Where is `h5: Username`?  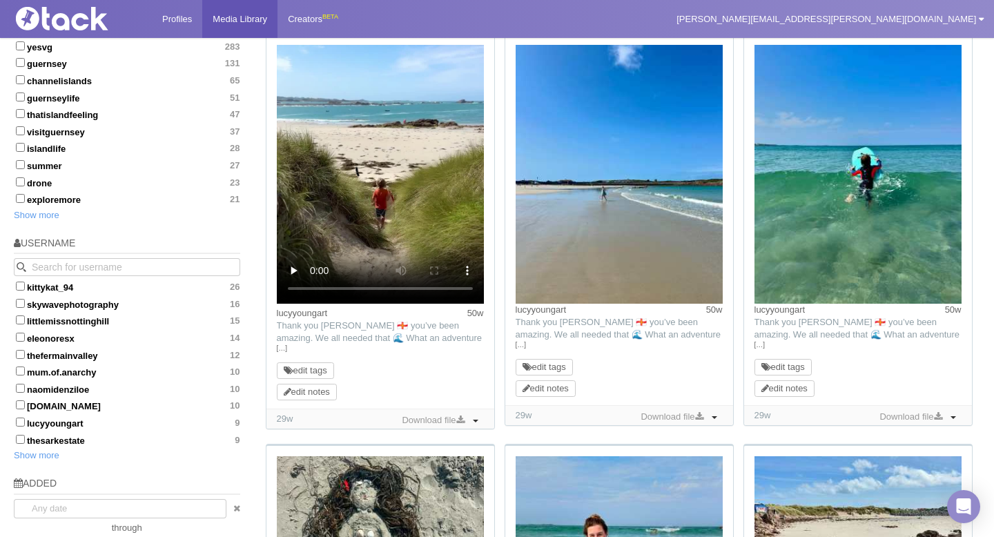 h5: Username is located at coordinates (127, 246).